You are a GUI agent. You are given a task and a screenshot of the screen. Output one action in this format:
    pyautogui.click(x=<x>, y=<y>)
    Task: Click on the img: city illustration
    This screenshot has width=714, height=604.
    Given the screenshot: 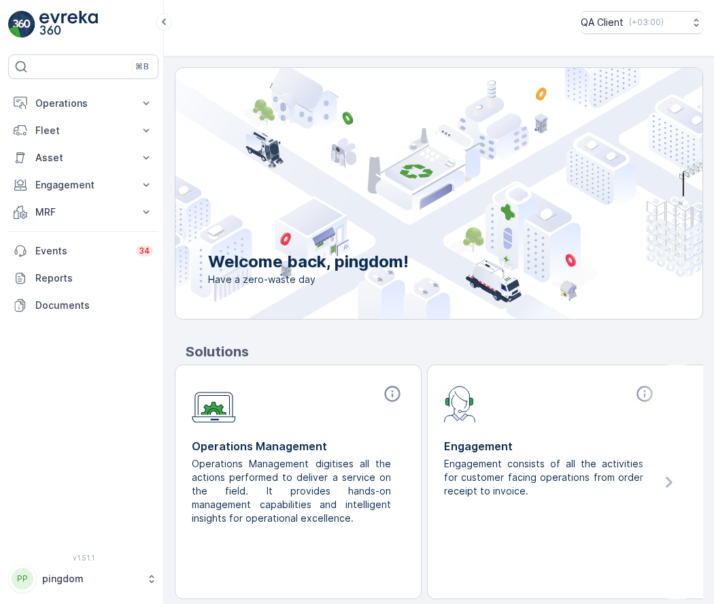 What is the action you would take?
    pyautogui.click(x=408, y=193)
    